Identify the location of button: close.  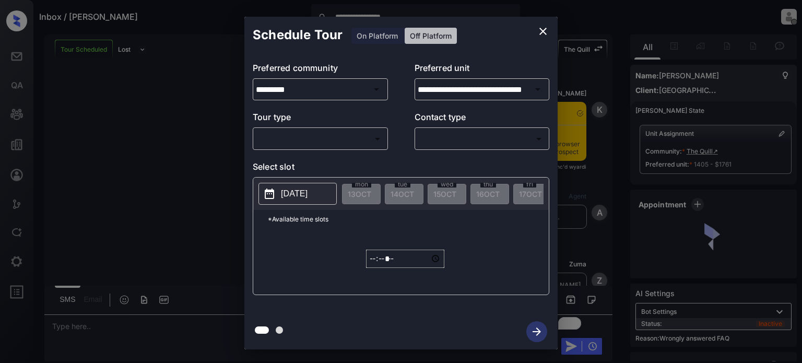
(543, 31).